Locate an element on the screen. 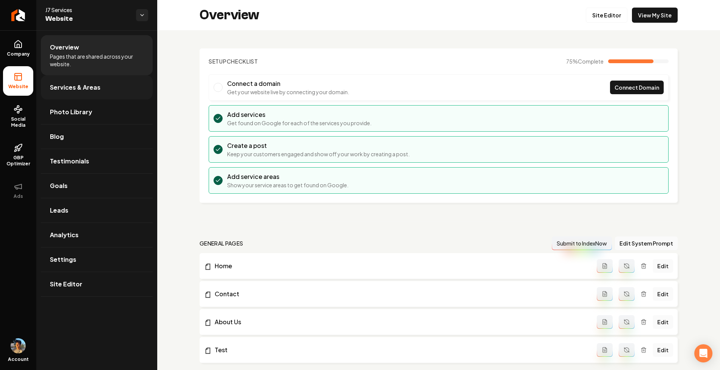  a: Blog is located at coordinates (97, 136).